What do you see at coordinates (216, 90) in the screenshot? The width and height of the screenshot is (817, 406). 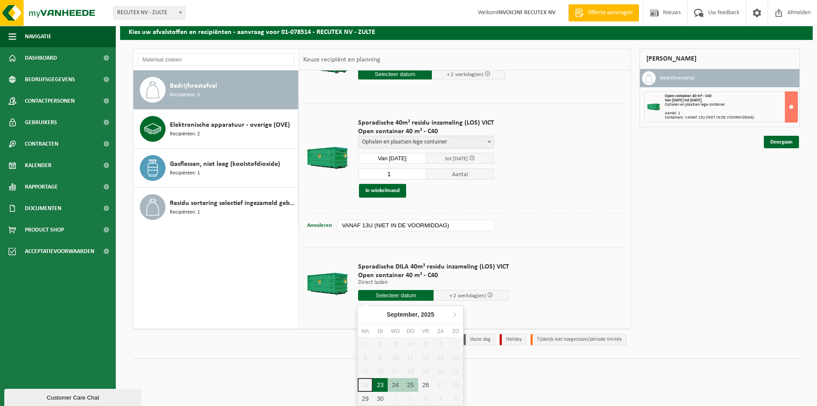 I see `button: Bedrijfsrestafval Recipiënten: 3` at bounding box center [216, 90].